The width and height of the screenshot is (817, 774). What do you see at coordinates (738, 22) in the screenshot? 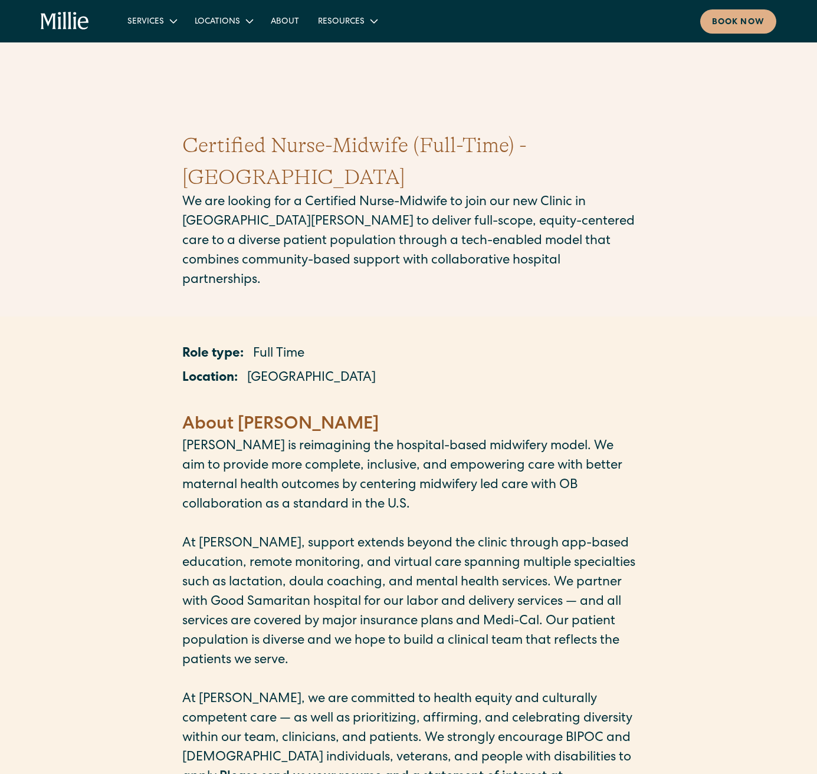
I see `div: Book now` at bounding box center [738, 22].